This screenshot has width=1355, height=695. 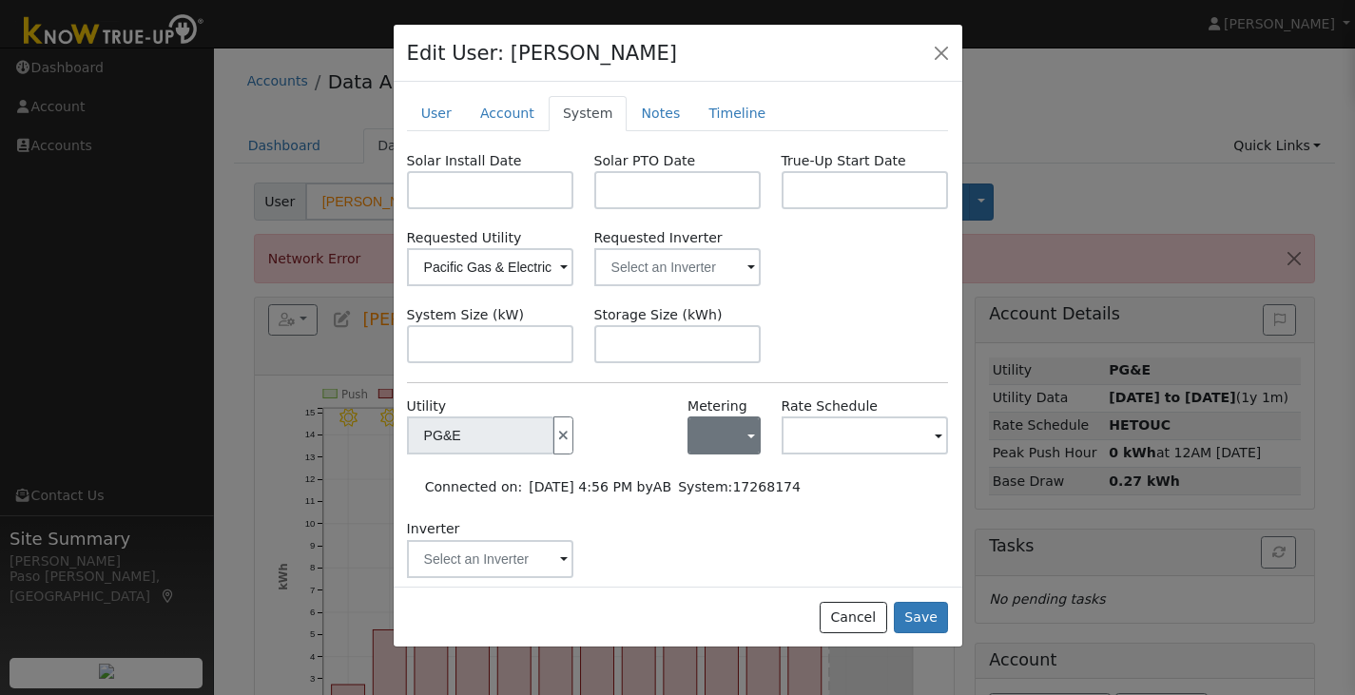 I want to click on label: HETOUC, so click(x=829, y=406).